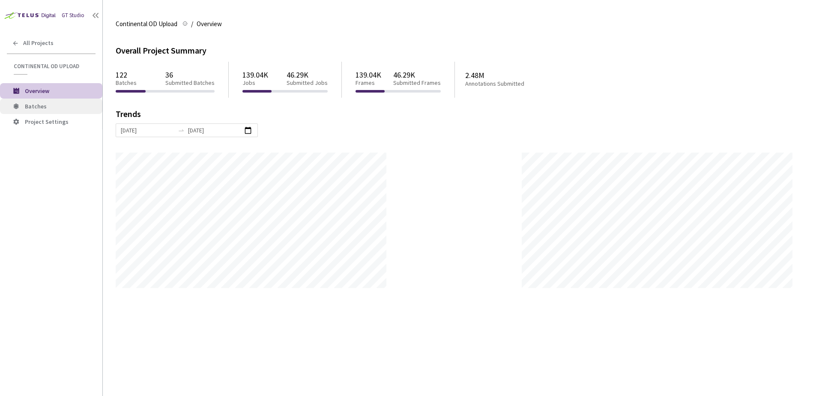 The image size is (819, 396). What do you see at coordinates (417, 83) in the screenshot?
I see `p: Submitted Frames` at bounding box center [417, 83].